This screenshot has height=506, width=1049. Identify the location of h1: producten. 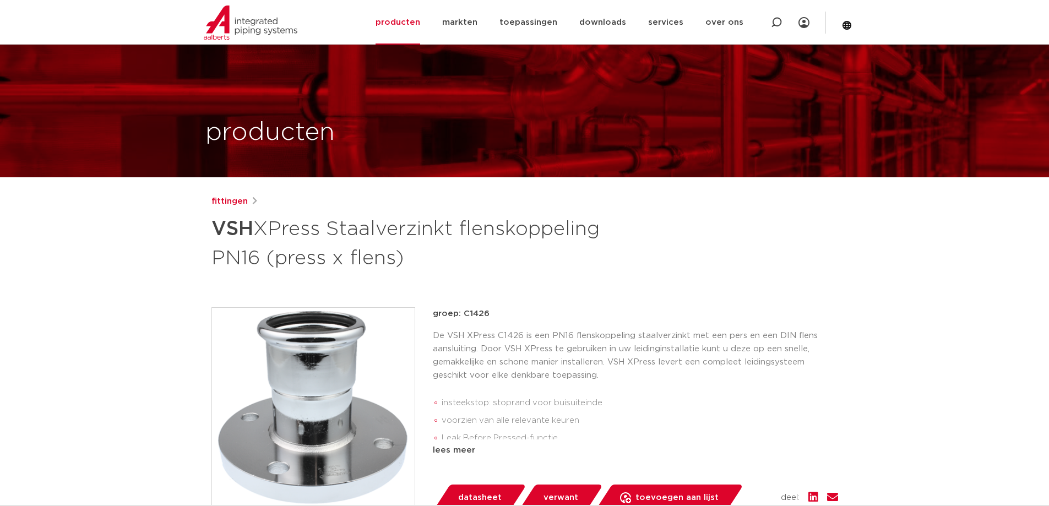
(270, 133).